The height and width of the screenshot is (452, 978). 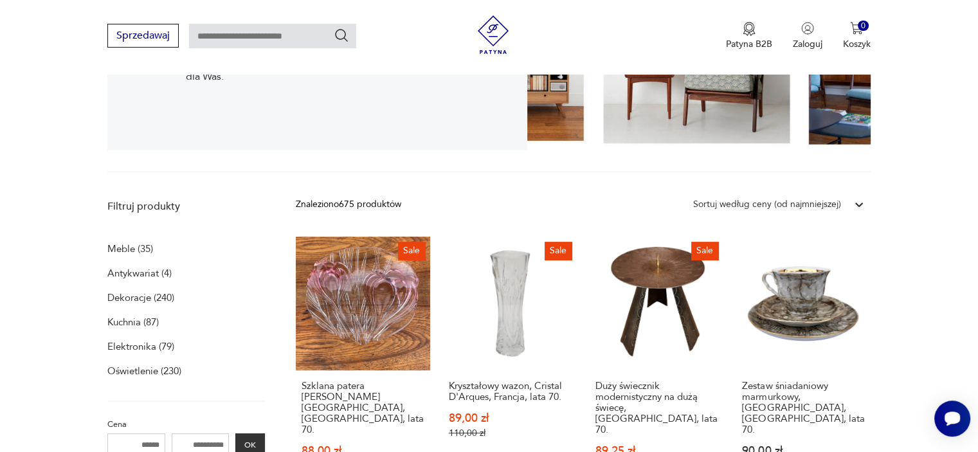 What do you see at coordinates (349, 205) in the screenshot?
I see `div: Znaleziono 675 produktów` at bounding box center [349, 205].